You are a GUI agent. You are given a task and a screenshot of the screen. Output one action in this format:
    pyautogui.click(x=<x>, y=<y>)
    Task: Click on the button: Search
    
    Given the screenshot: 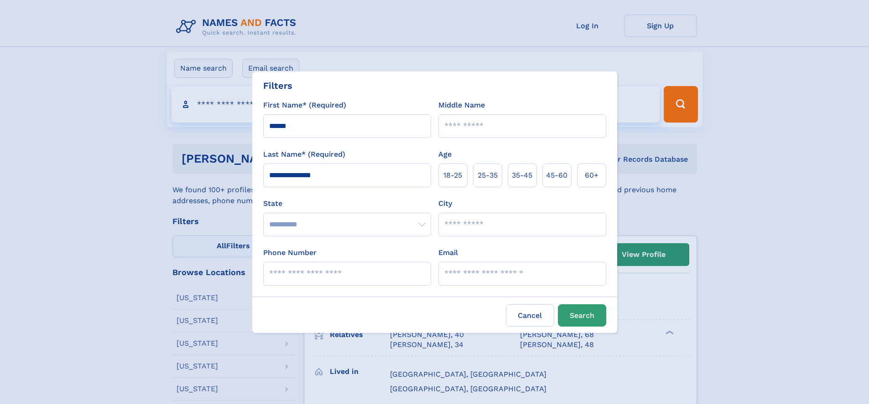 What is the action you would take?
    pyautogui.click(x=582, y=316)
    